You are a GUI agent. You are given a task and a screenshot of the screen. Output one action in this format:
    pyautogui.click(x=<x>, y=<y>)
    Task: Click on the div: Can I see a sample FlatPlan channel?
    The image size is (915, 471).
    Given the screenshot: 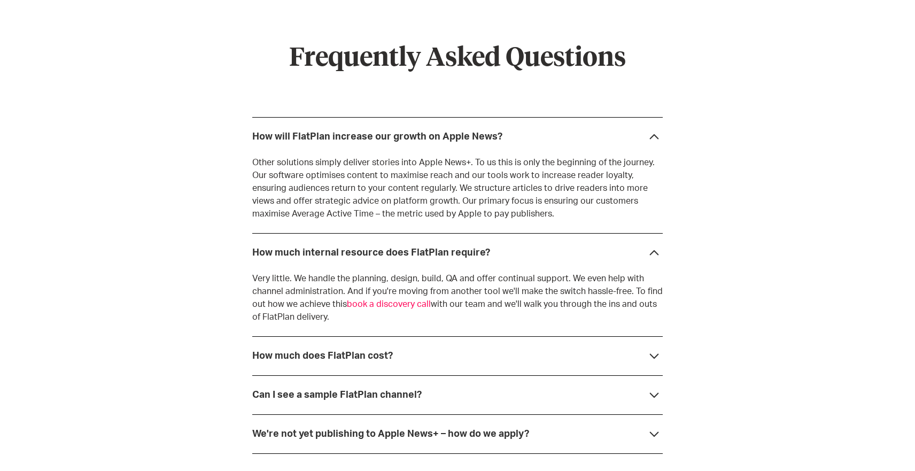 What is the action you would take?
    pyautogui.click(x=337, y=395)
    